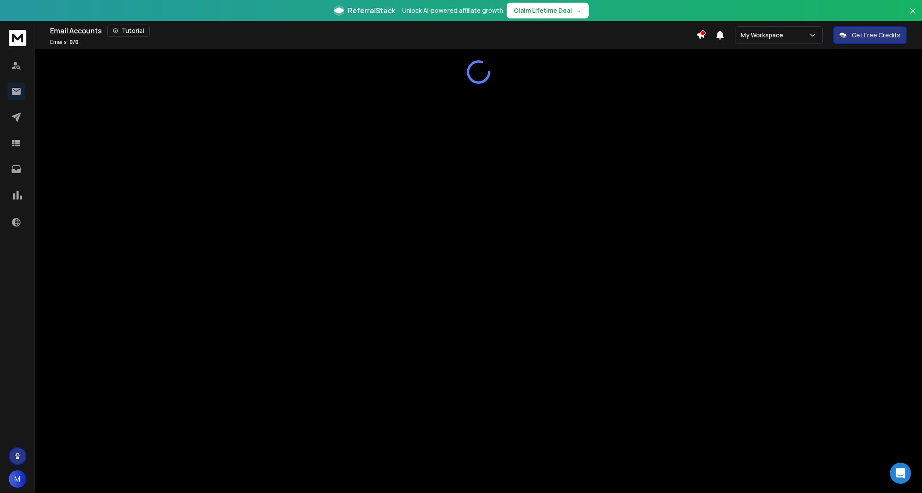  Describe the element at coordinates (64, 42) in the screenshot. I see `p: Emails :` at that location.